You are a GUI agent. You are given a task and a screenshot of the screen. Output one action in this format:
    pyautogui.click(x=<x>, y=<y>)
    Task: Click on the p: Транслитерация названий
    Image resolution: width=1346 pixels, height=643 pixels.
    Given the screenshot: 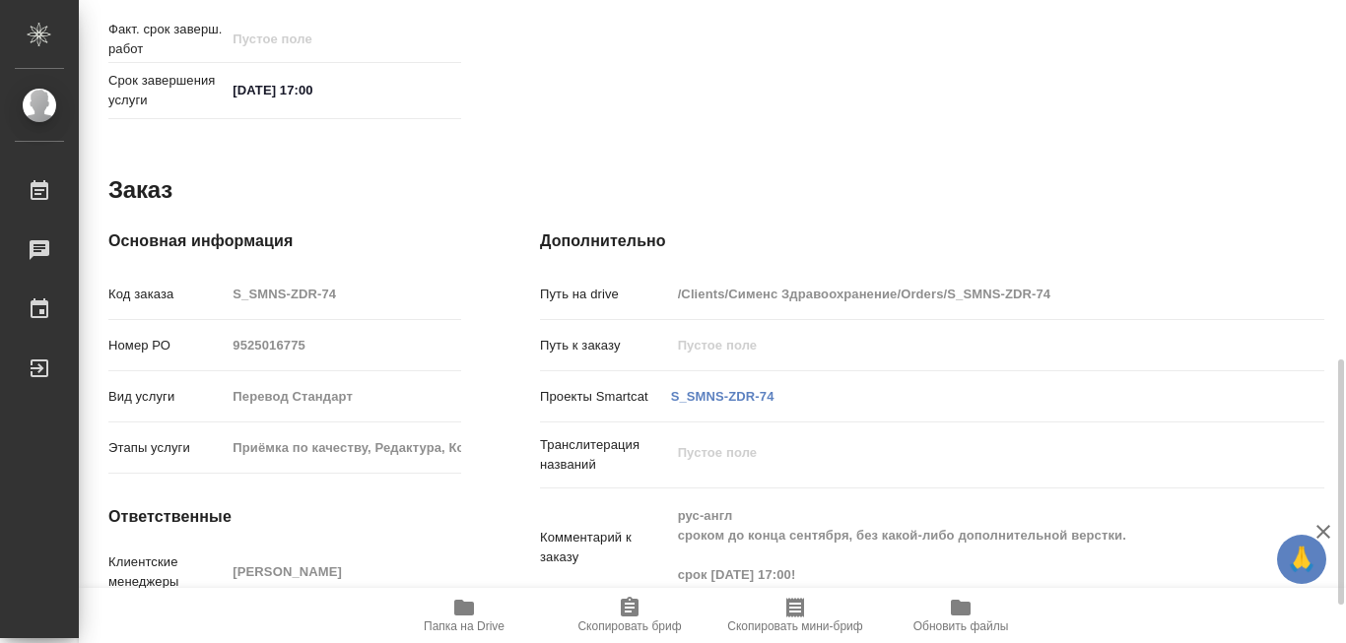 What is the action you would take?
    pyautogui.click(x=605, y=455)
    